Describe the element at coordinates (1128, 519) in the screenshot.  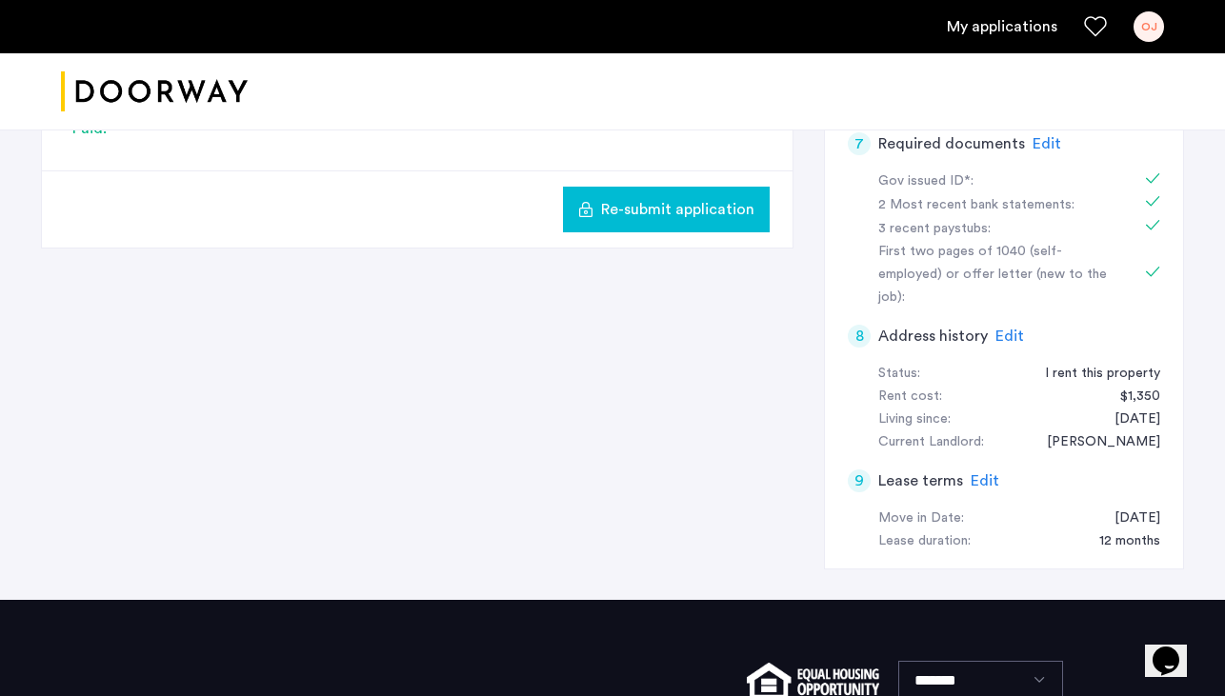
I see `div: 09/01/2025` at that location.